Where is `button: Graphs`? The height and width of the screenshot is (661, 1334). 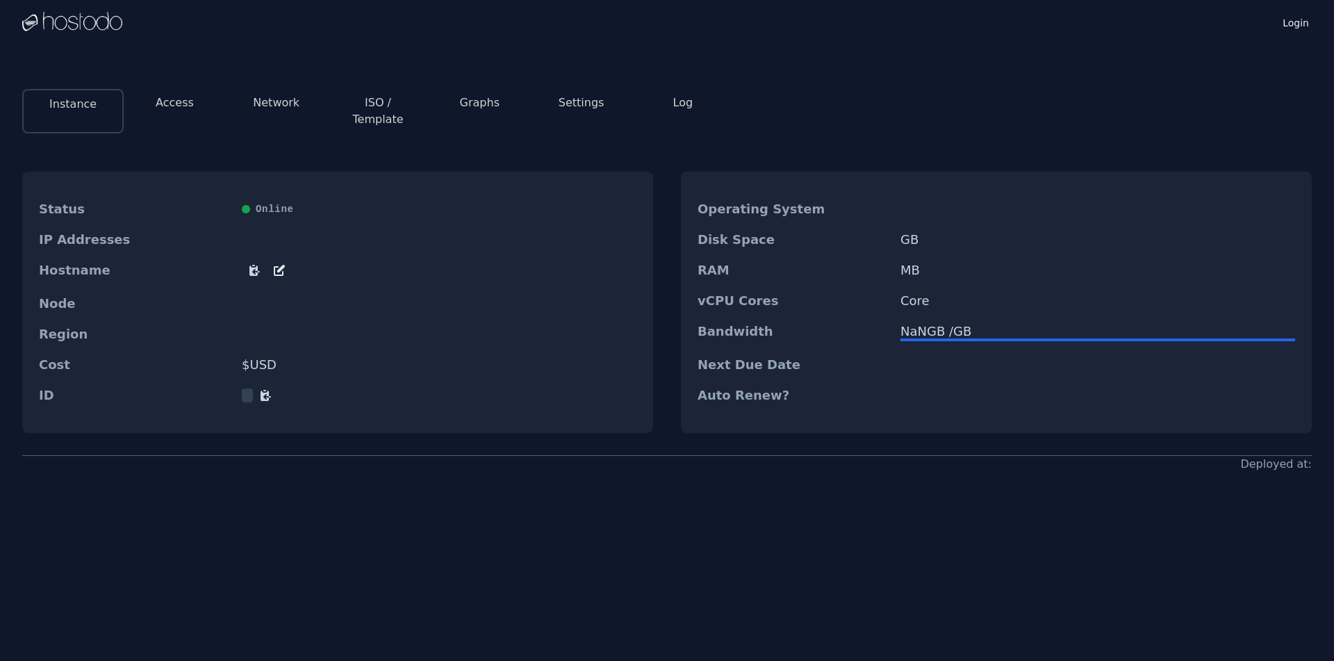
button: Graphs is located at coordinates (479, 103).